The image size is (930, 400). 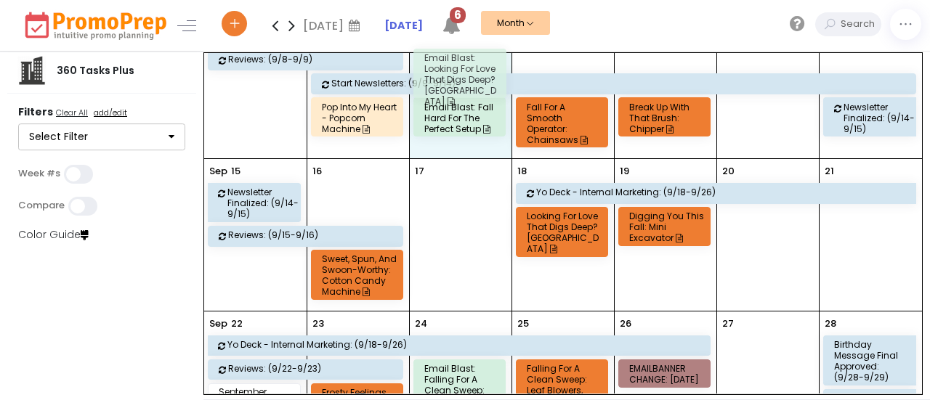 What do you see at coordinates (318, 324) in the screenshot?
I see `p: 23` at bounding box center [318, 324].